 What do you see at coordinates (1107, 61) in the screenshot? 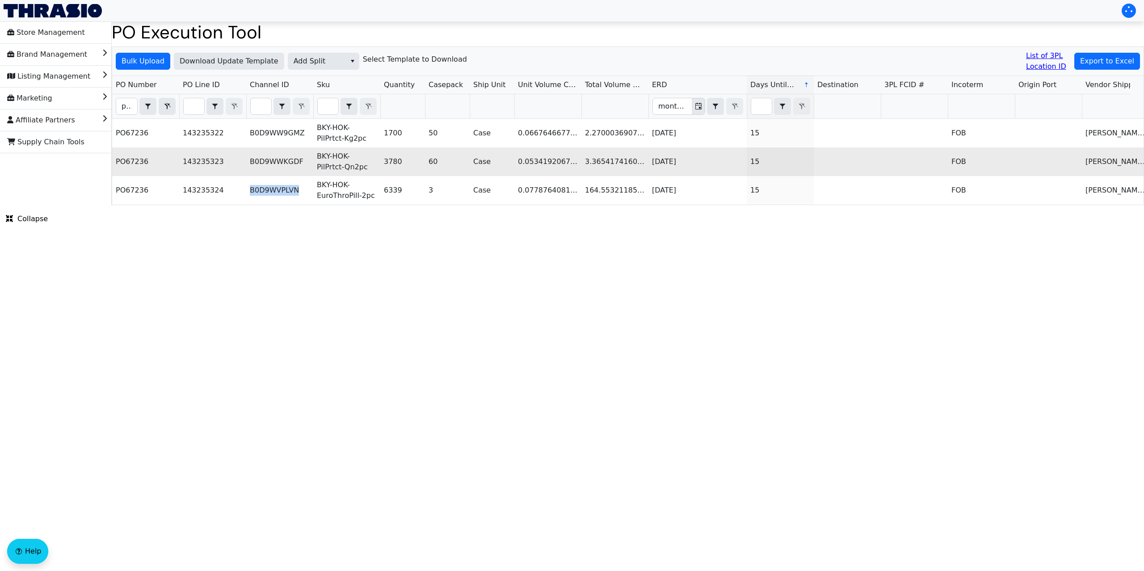
I see `button: Export to Excel` at bounding box center [1107, 61].